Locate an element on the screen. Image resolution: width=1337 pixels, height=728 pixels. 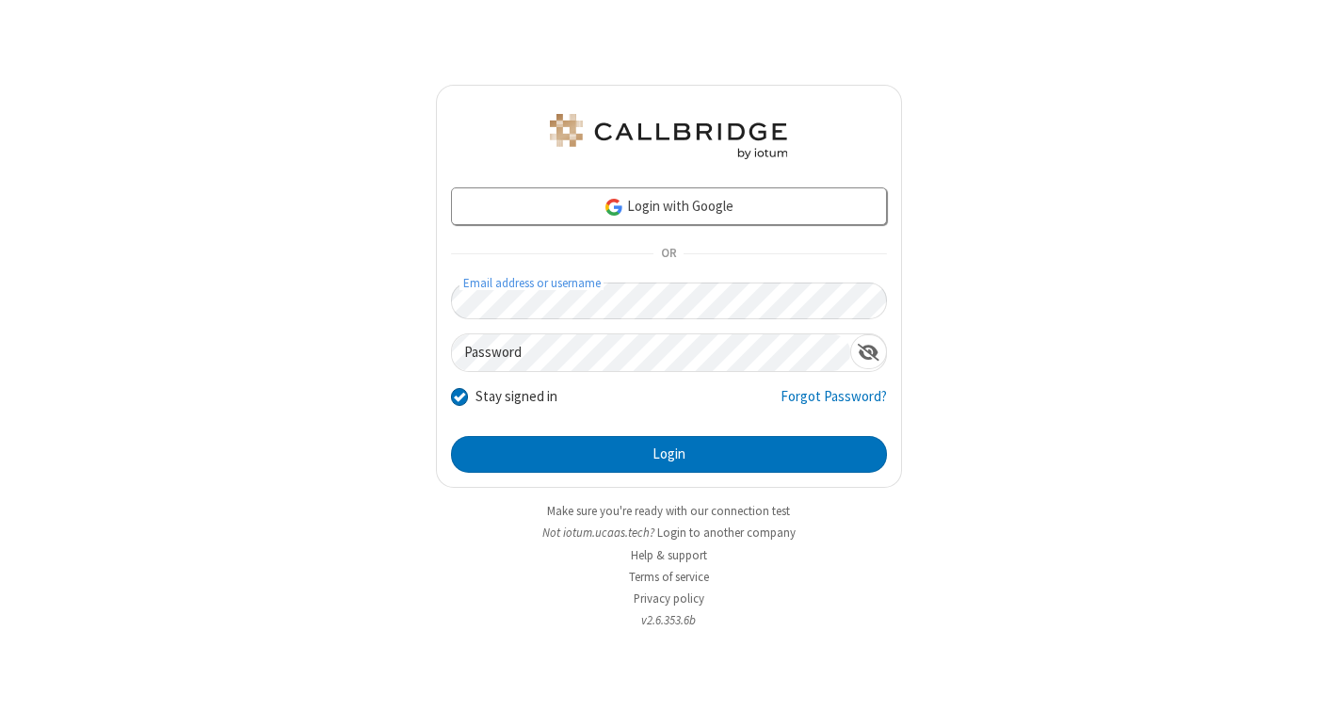
a: Login with Google is located at coordinates (668, 206).